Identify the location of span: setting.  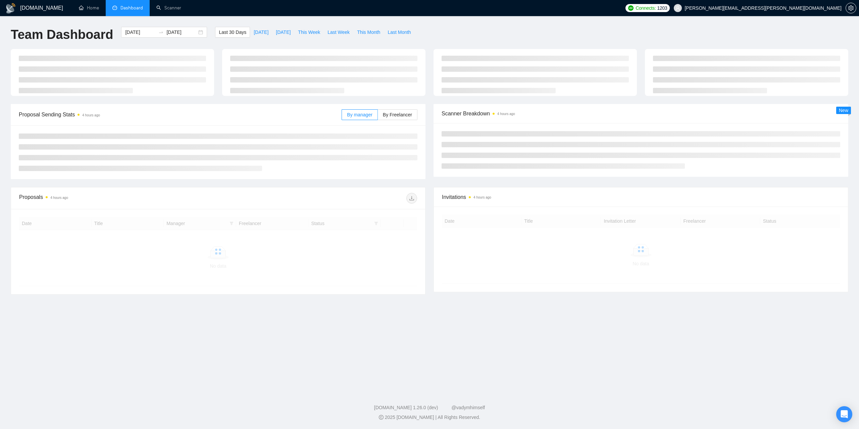
(851, 8).